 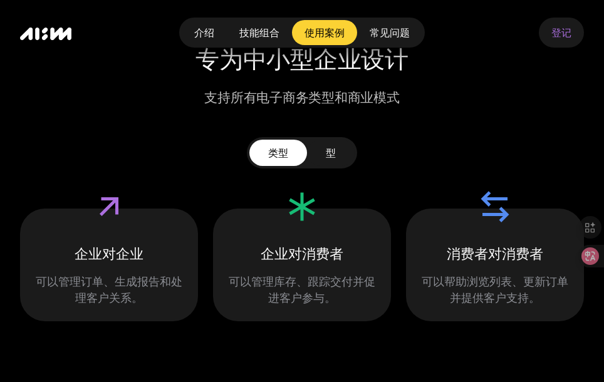 What do you see at coordinates (495, 254) in the screenshot?
I see `div: 消费者对消费者` at bounding box center [495, 254].